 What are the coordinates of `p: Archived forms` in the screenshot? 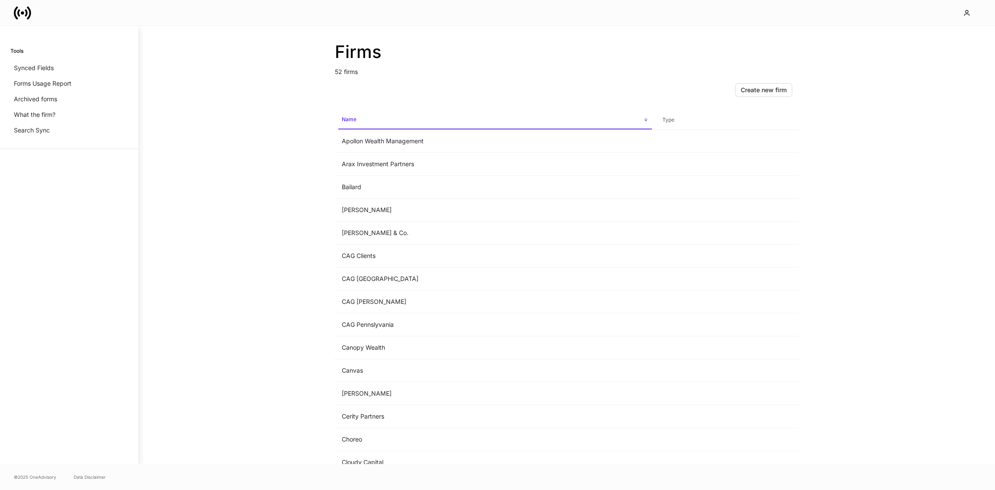 It's located at (36, 99).